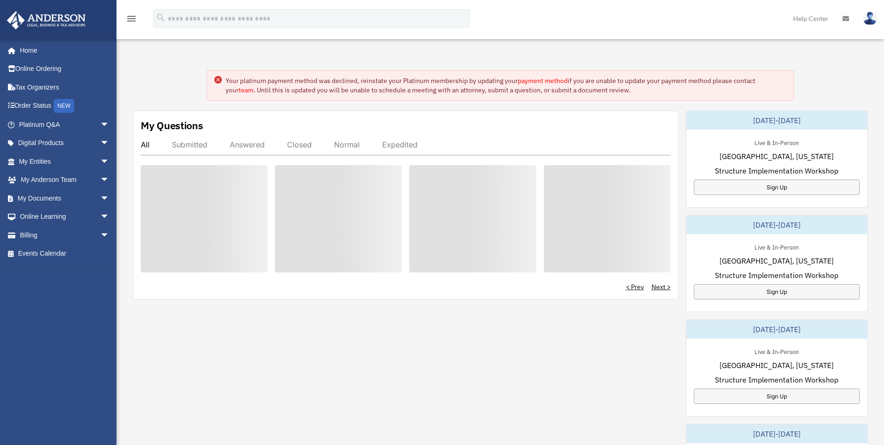 This screenshot has height=445, width=884. What do you see at coordinates (65, 143) in the screenshot?
I see `a: Digital Productsarrow_drop_down` at bounding box center [65, 143].